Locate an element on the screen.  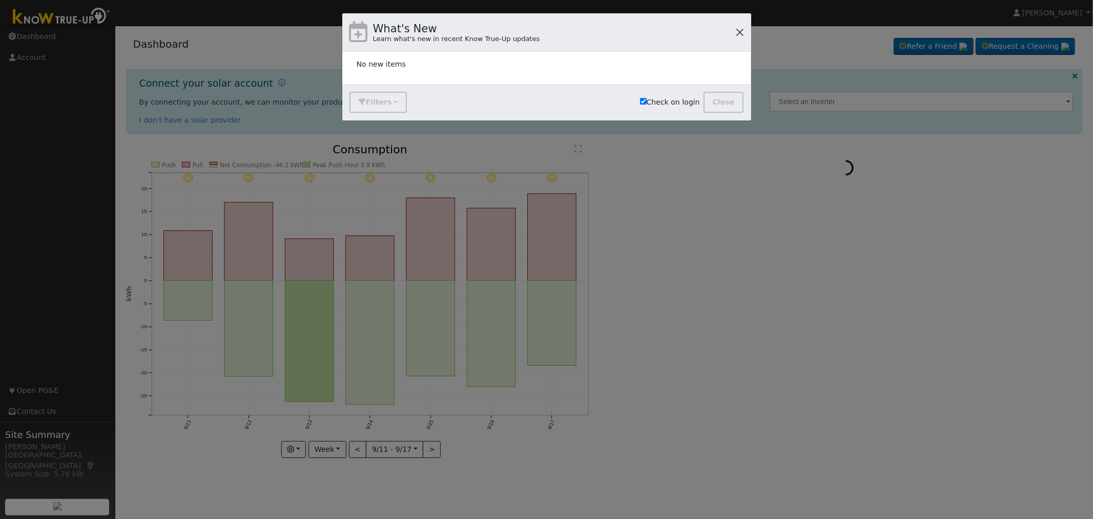
h4: What's New is located at coordinates (457, 29).